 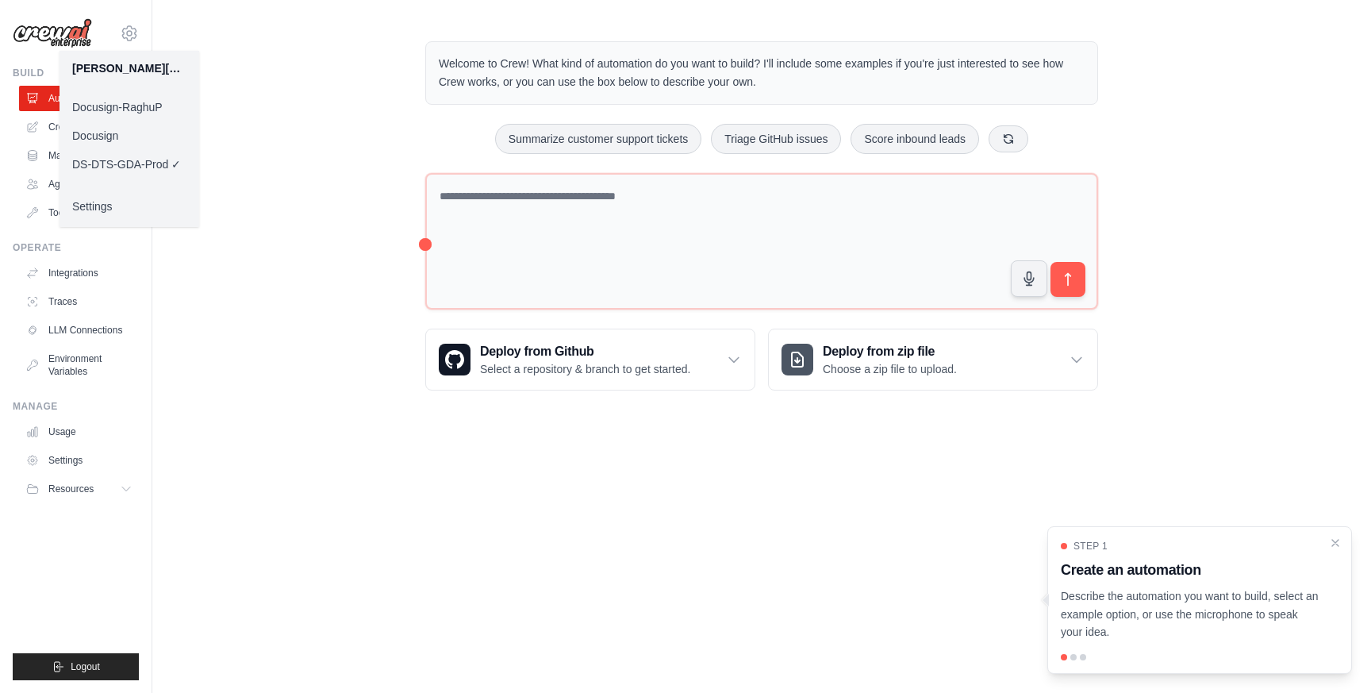 What do you see at coordinates (75, 248) in the screenshot?
I see `div: Operate` at bounding box center [75, 248].